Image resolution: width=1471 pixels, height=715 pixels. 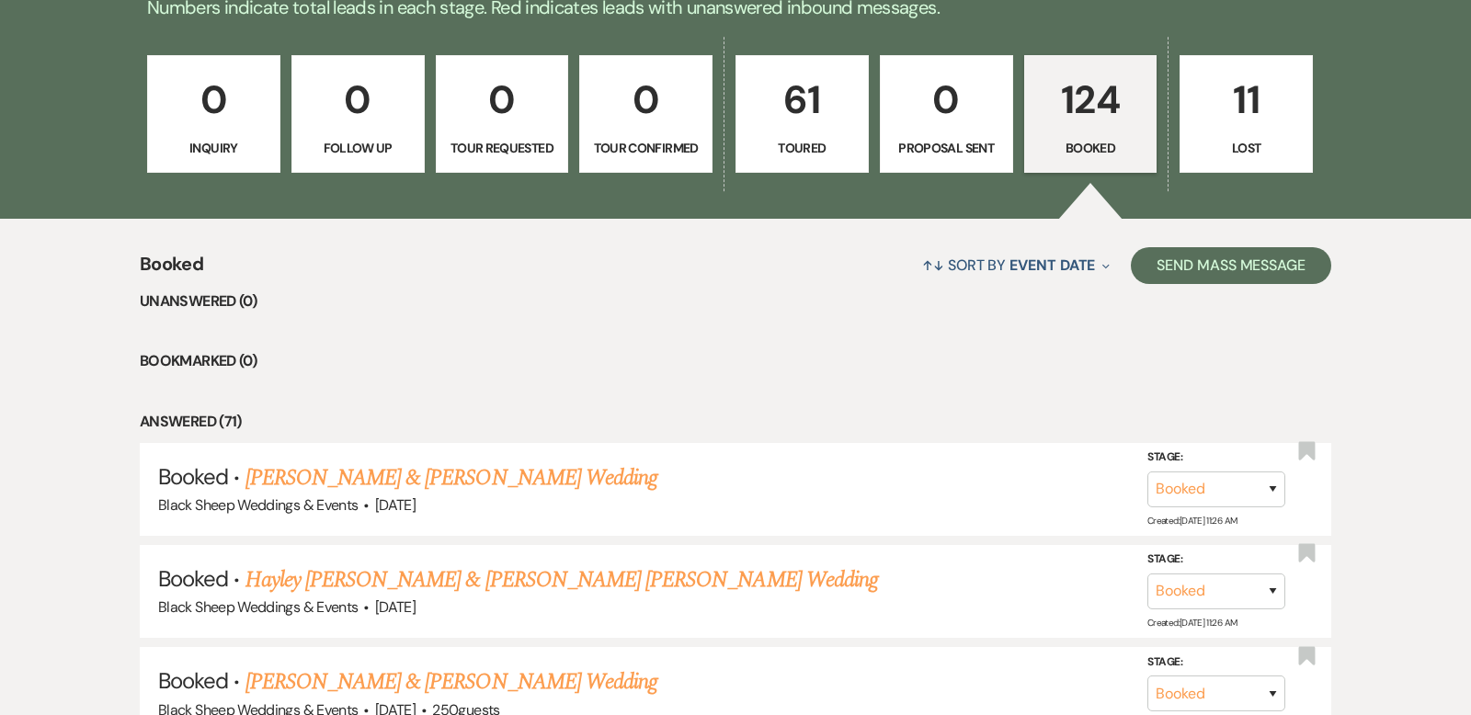 What do you see at coordinates (358, 114) in the screenshot?
I see `a: 0Follow Up` at bounding box center [358, 114].